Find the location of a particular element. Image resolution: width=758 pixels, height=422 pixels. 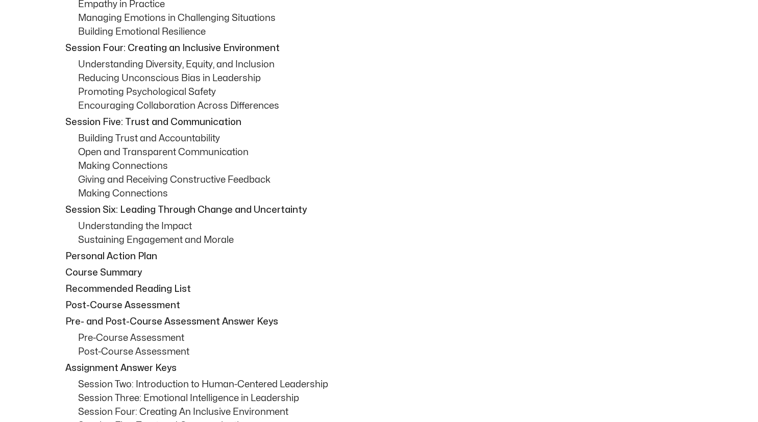

p: Pre- and Post-Course Assessment Answer Keys is located at coordinates (379, 321).